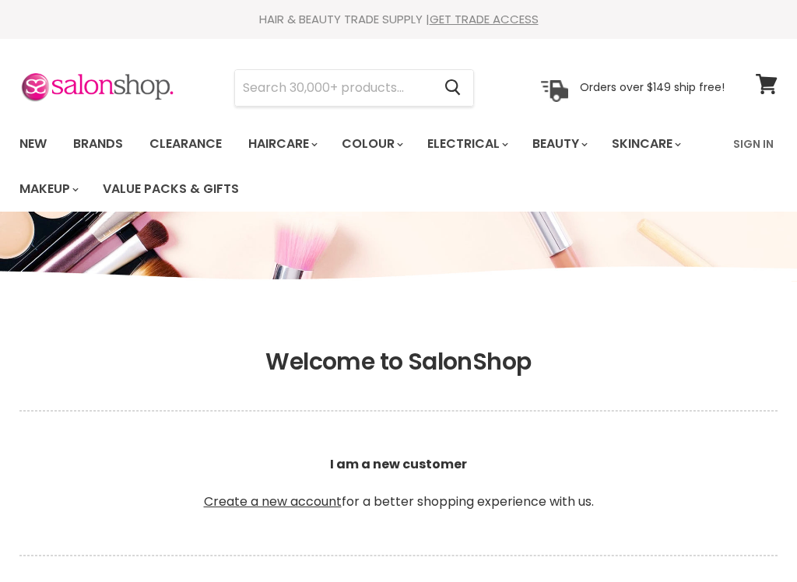  What do you see at coordinates (645, 144) in the screenshot?
I see `a: Skincare` at bounding box center [645, 144].